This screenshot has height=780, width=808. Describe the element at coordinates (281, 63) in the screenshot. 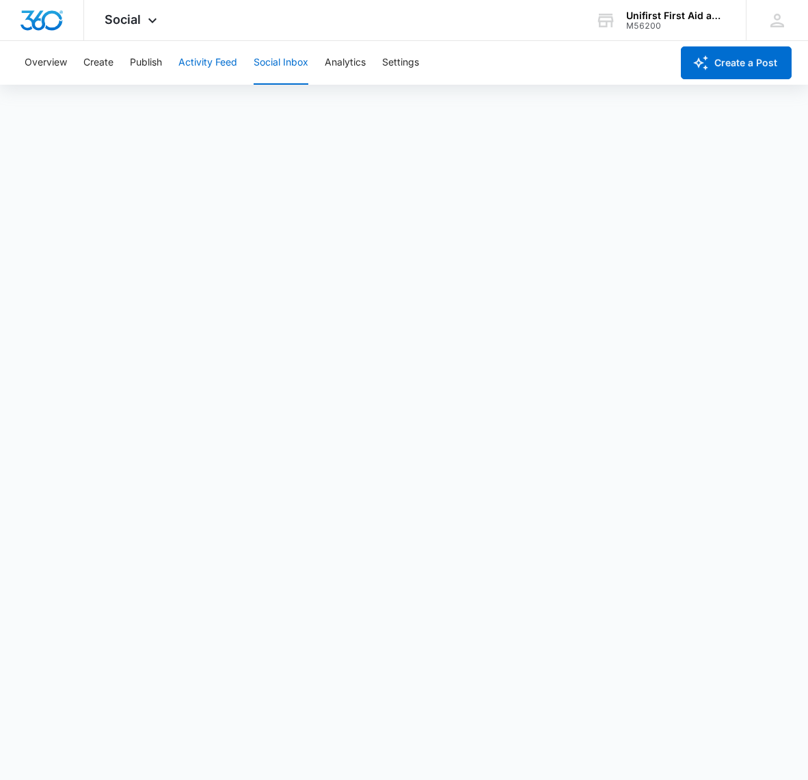

I see `button: Social Inbox` at that location.